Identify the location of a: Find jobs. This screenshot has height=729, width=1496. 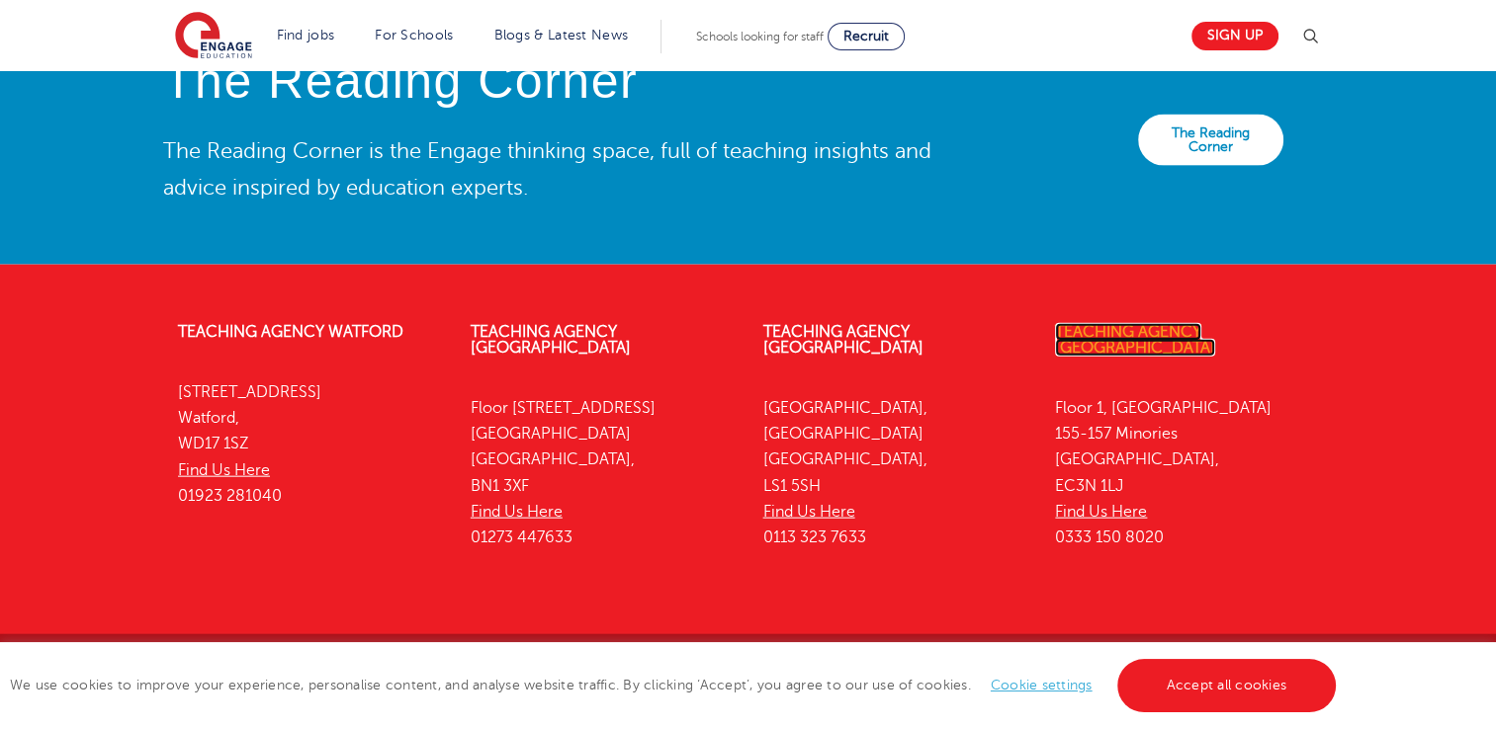
(305, 35).